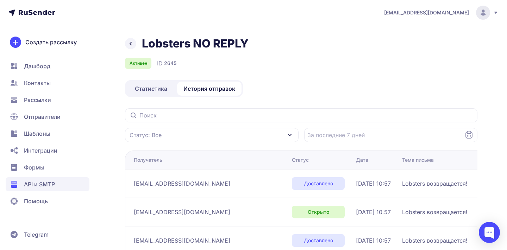 This screenshot has height=250, width=507. Describe the element at coordinates (148, 160) in the screenshot. I see `div: Получатель` at that location.